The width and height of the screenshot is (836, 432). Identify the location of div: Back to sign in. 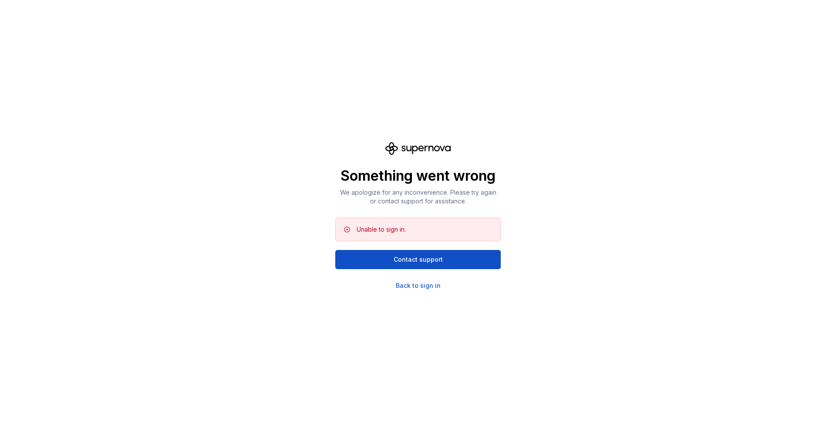
(418, 286).